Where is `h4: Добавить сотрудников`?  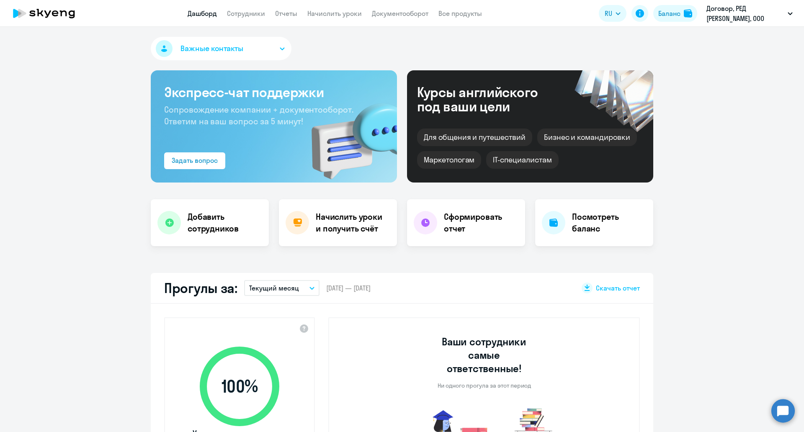
h4: Добавить сотрудников is located at coordinates (225, 223).